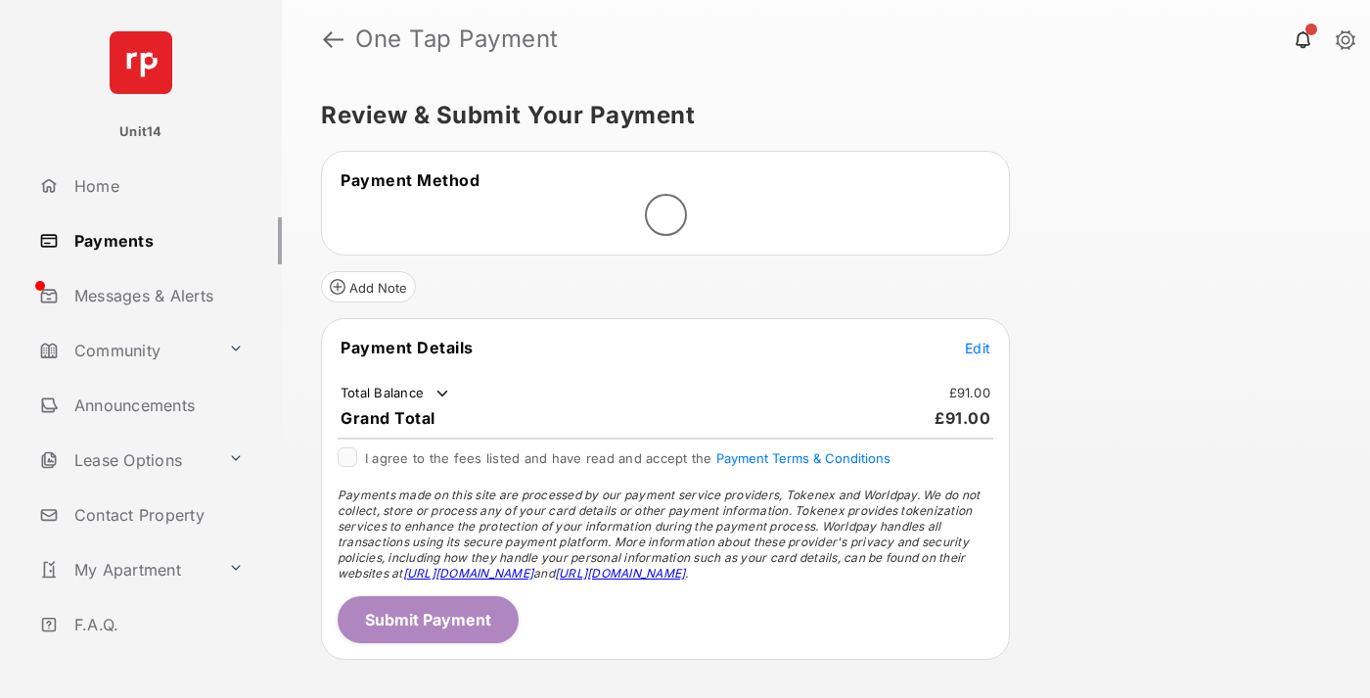  What do you see at coordinates (125, 460) in the screenshot?
I see `a: Lease Options` at bounding box center [125, 460].